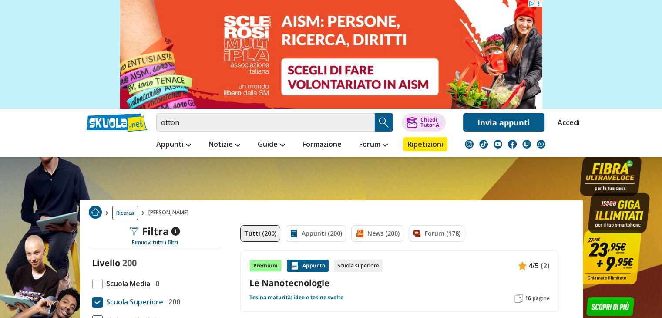 Image resolution: width=662 pixels, height=318 pixels. I want to click on span: 16, so click(528, 298).